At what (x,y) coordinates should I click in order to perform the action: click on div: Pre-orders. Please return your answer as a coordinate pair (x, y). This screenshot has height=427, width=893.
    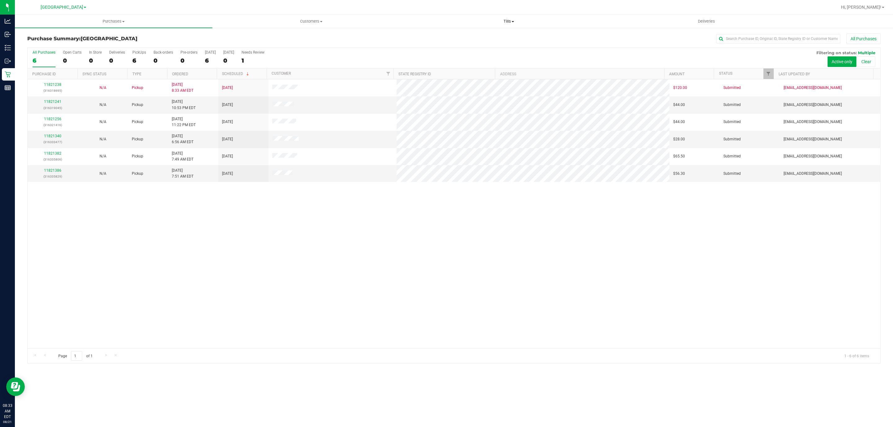
    Looking at the image, I should click on (189, 52).